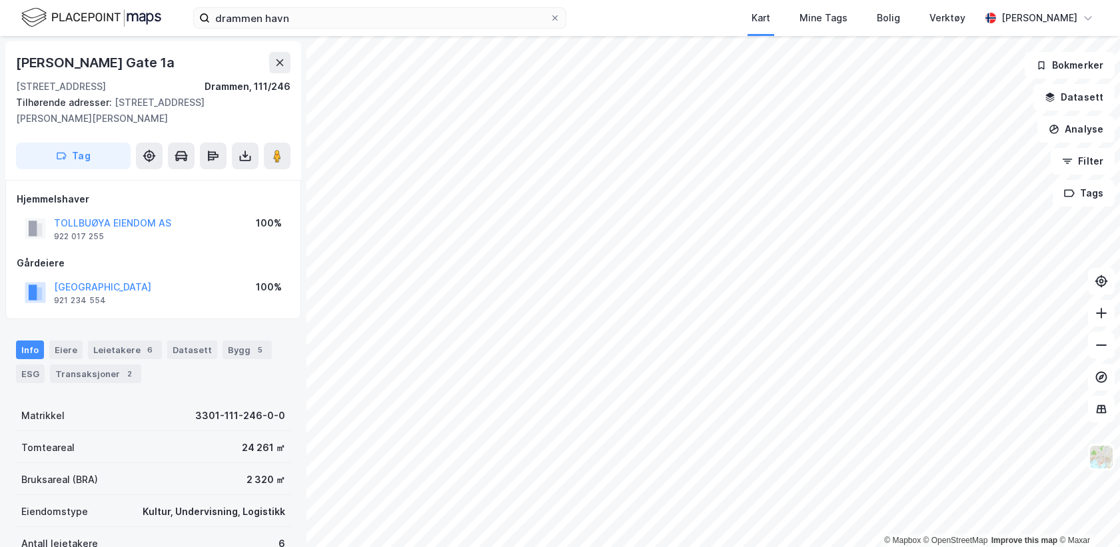 The width and height of the screenshot is (1120, 547). Describe the element at coordinates (1084, 193) in the screenshot. I see `button: Tags` at that location.